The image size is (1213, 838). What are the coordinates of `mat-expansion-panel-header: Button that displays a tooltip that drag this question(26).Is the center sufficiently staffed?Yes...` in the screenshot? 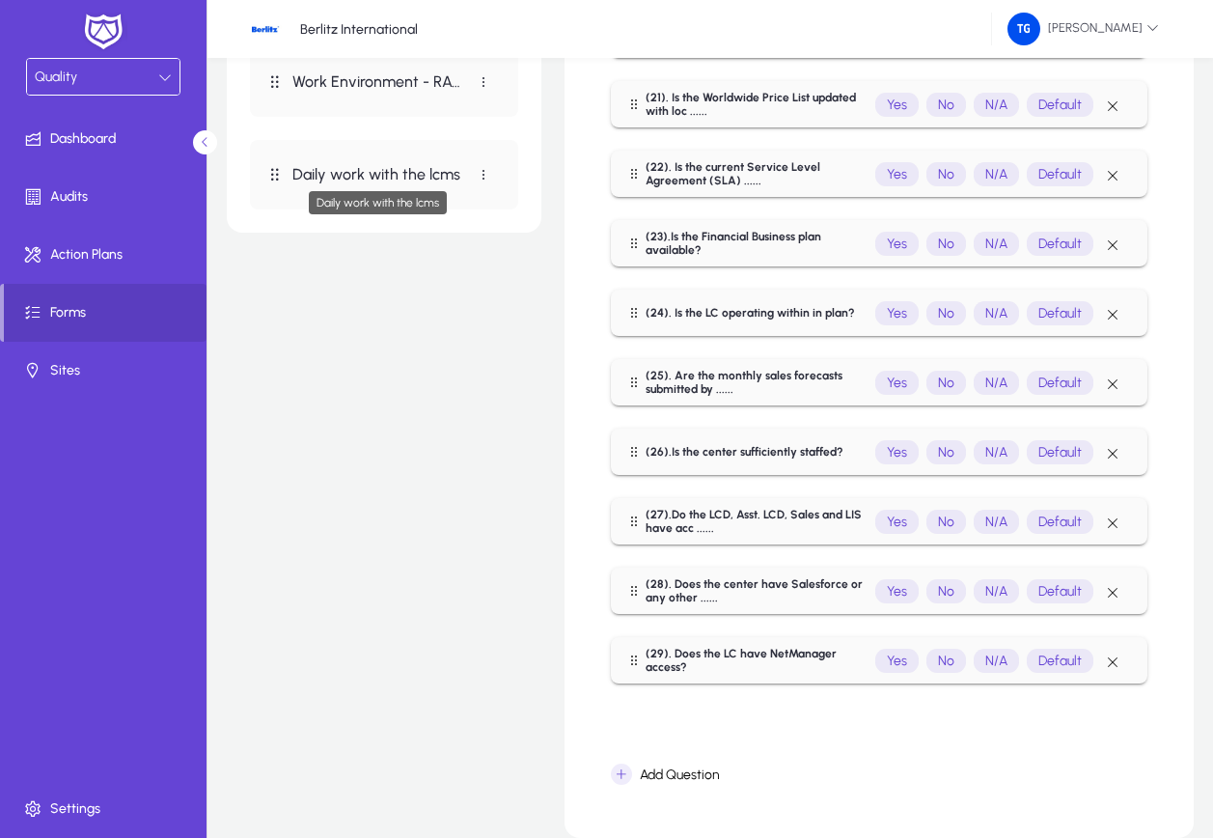 It's located at (879, 452).